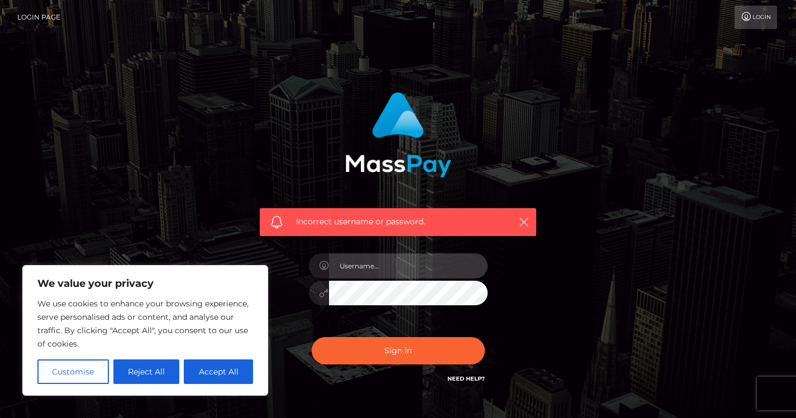 This screenshot has height=418, width=796. I want to click on button: Accept All, so click(218, 372).